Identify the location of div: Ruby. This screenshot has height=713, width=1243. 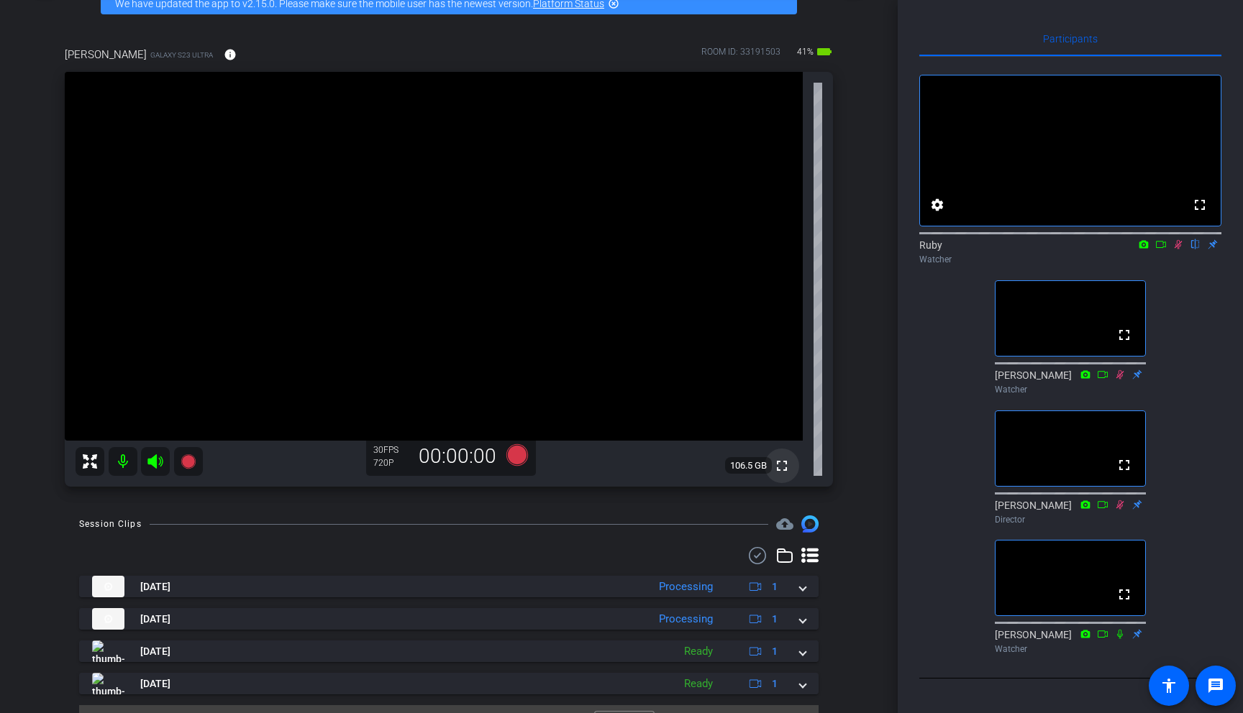
(1070, 252).